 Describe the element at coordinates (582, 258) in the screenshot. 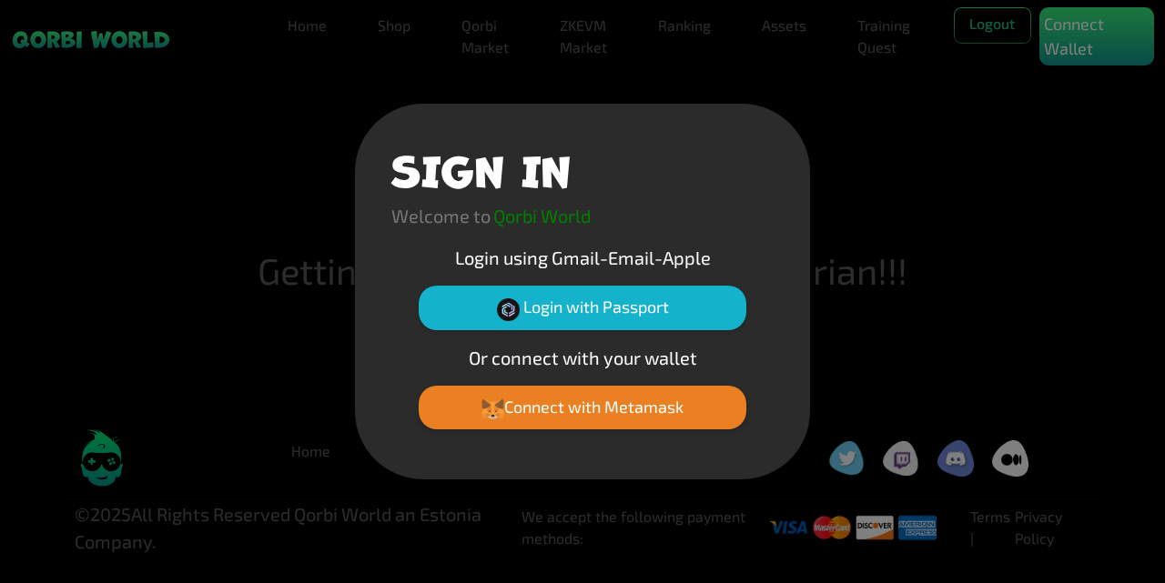

I see `p: Login using Gmail-Email-Apple` at that location.